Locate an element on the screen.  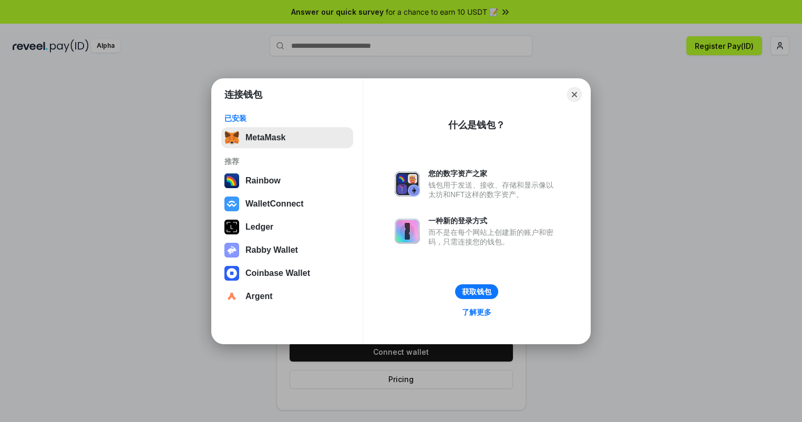
button: Rainbow is located at coordinates (287, 181).